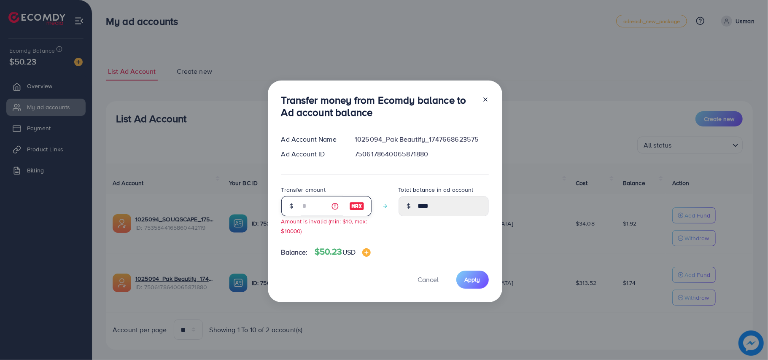 The width and height of the screenshot is (768, 360). I want to click on h4: $50.23, so click(342, 252).